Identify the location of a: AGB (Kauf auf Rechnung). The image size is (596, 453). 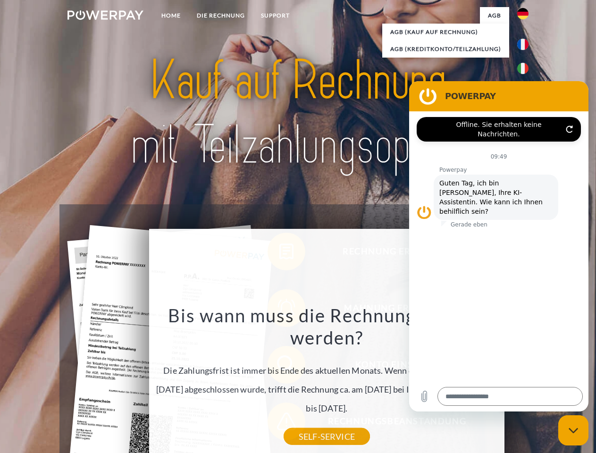
(445, 32).